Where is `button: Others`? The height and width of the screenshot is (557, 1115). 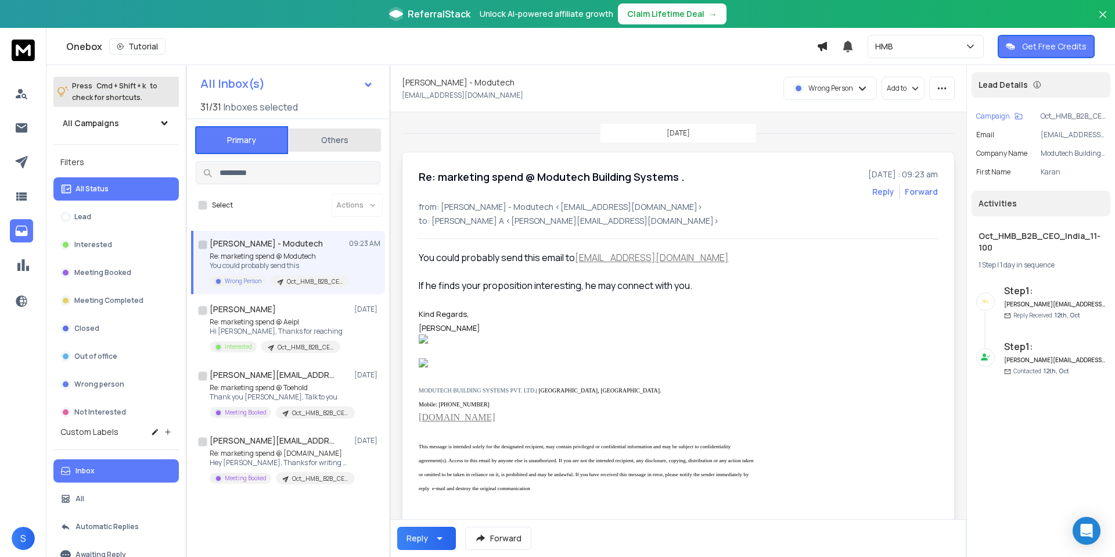 button: Others is located at coordinates (335, 140).